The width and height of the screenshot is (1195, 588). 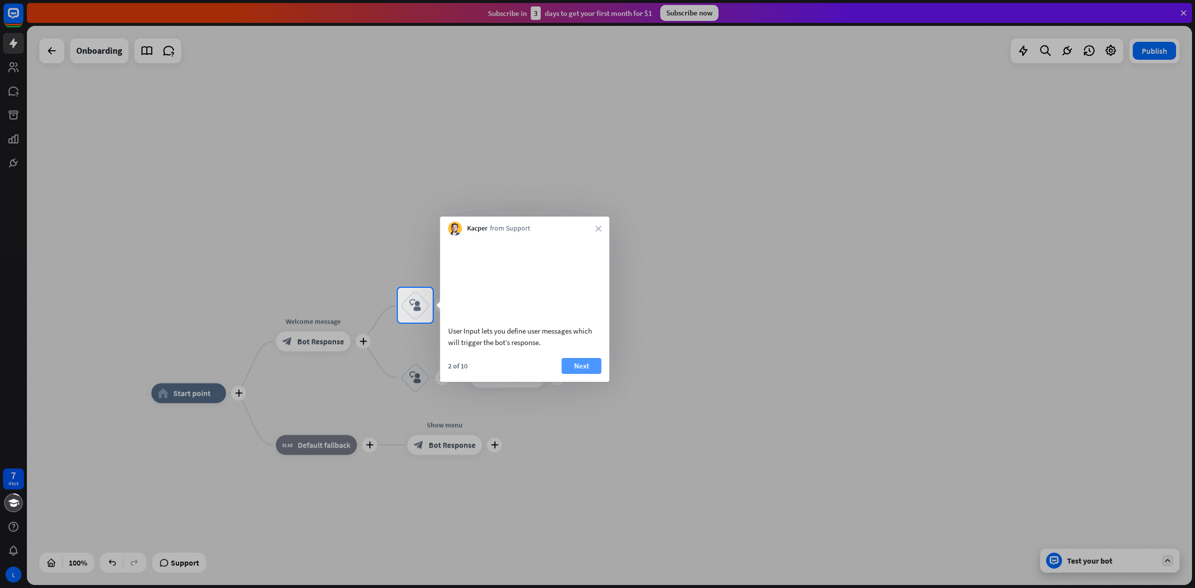 What do you see at coordinates (415, 306) in the screenshot?
I see `i: block_user_input` at bounding box center [415, 306].